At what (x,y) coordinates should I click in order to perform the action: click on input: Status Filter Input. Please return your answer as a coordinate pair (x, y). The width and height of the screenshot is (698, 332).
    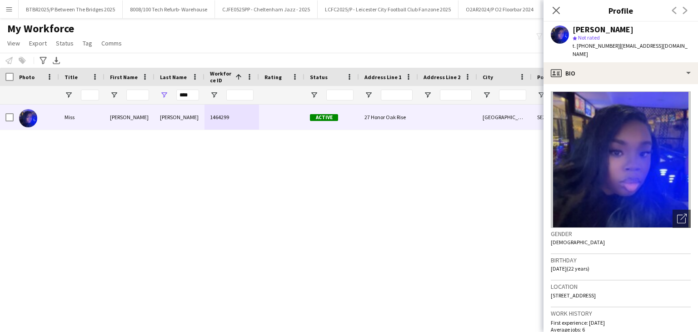
    Looking at the image, I should click on (340, 95).